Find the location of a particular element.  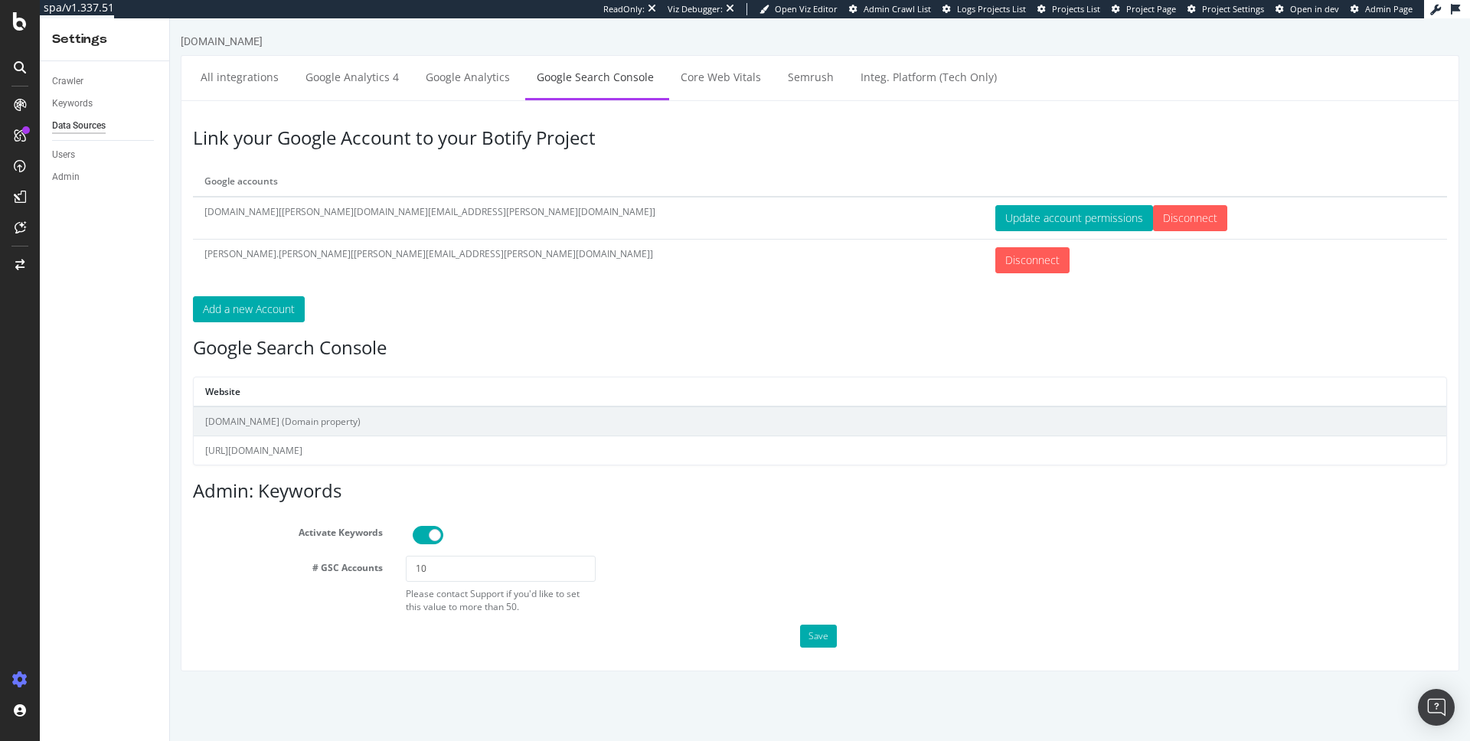

div: Please contact Support if you'd like to set this value to more than 50. is located at coordinates (331, 582).